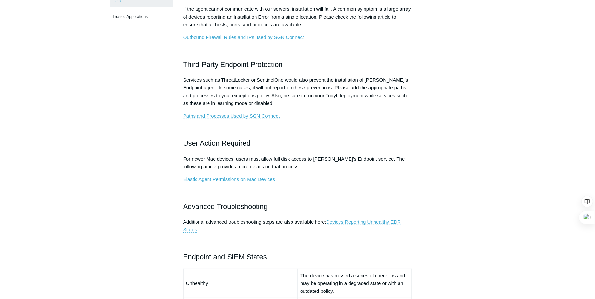 Image resolution: width=595 pixels, height=299 pixels. Describe the element at coordinates (292, 226) in the screenshot. I see `a: Devices Reporting Unhealthy EDR States` at that location.